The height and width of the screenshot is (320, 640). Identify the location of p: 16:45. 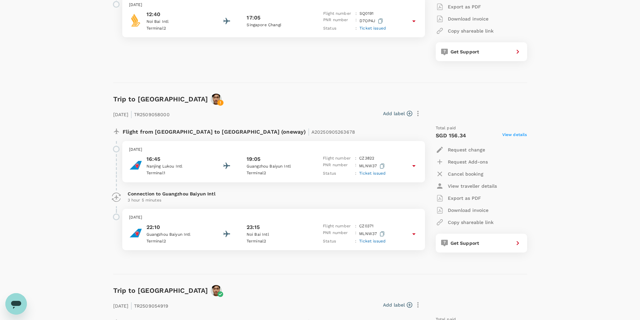
(177, 159).